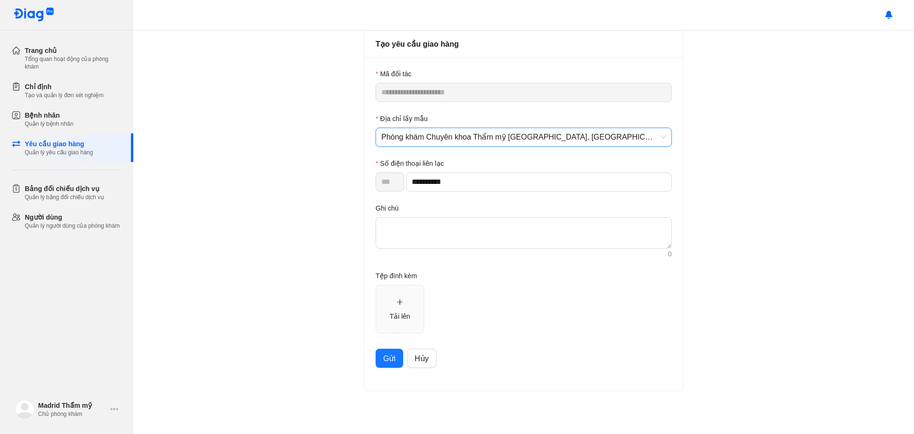 The image size is (914, 434). Describe the element at coordinates (400, 302) in the screenshot. I see `span: plus` at that location.